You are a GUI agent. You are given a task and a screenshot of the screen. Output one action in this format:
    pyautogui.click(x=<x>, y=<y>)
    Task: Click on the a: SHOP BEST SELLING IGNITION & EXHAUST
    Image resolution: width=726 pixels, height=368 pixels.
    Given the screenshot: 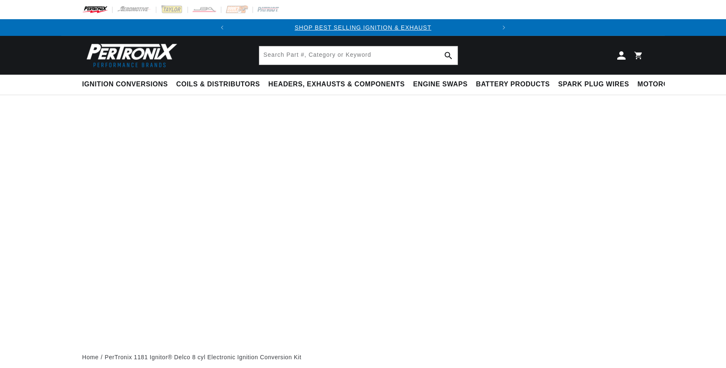 What is the action you would take?
    pyautogui.click(x=363, y=28)
    